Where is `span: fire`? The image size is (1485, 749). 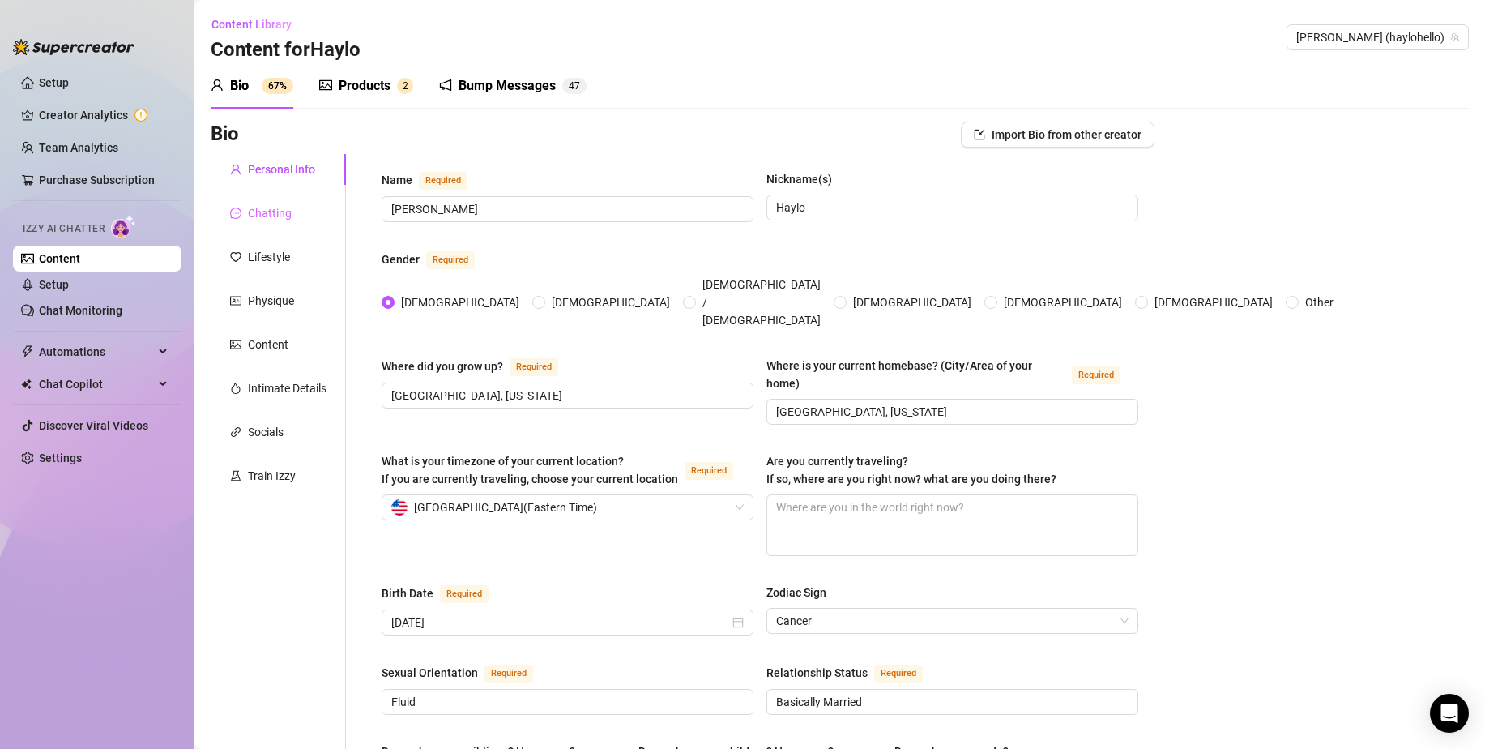 span: fire is located at coordinates (236, 388).